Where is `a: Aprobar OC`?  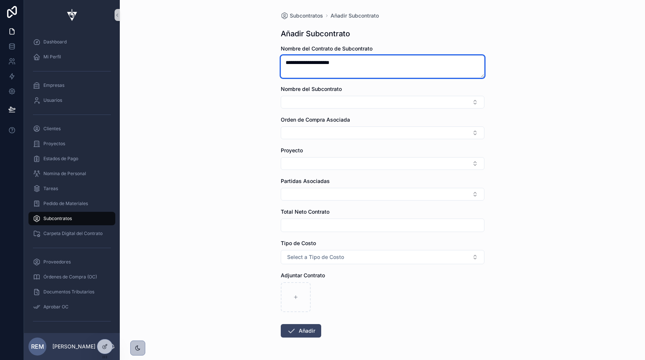
a: Aprobar OC is located at coordinates (72, 307).